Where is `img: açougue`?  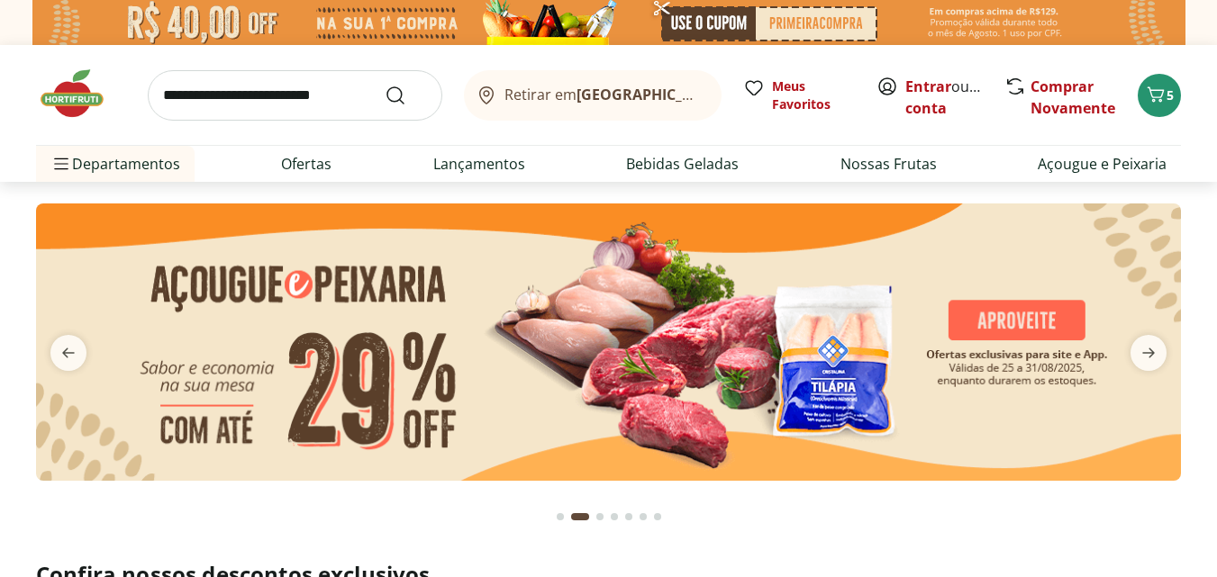 img: açougue is located at coordinates (608, 342).